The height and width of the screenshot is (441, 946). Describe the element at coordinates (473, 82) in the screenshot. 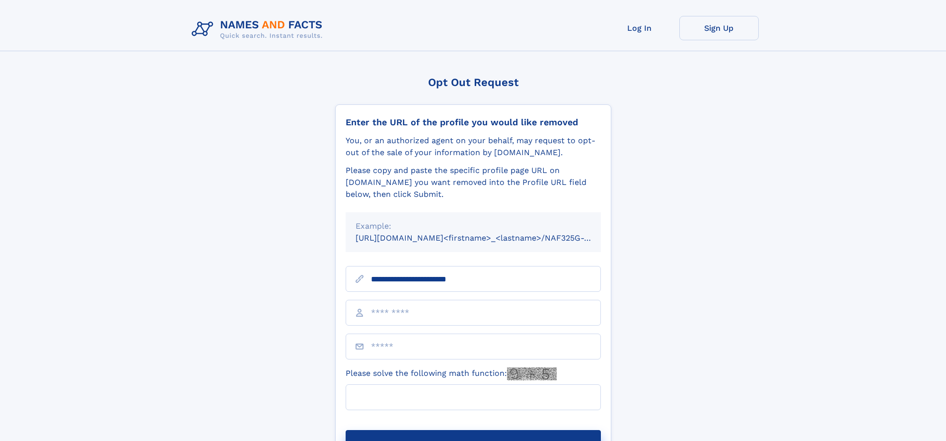

I see `div: Opt Out Request` at that location.